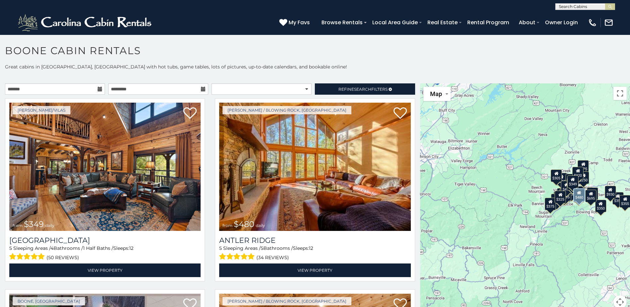 This screenshot has width=630, height=307. Describe the element at coordinates (609, 23) in the screenshot. I see `img: mail-regular-white.png` at that location.